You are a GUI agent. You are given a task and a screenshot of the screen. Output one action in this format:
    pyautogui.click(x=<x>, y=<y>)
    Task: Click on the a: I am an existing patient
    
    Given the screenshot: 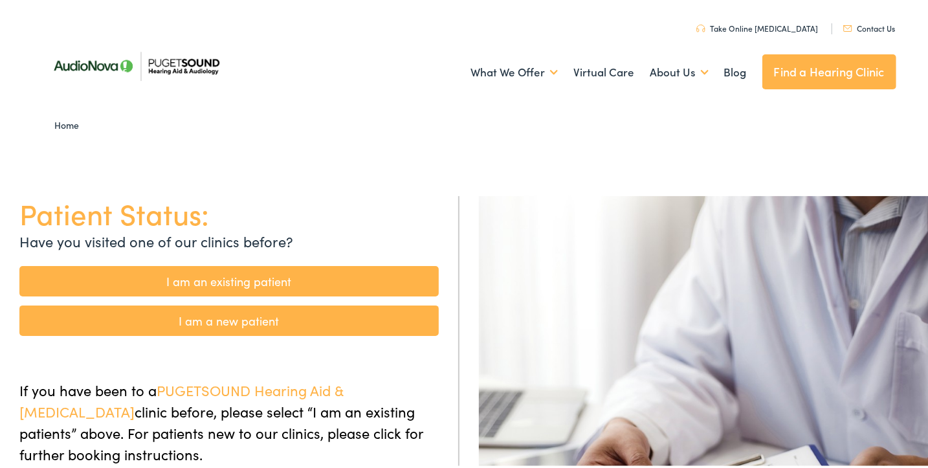 What is the action you would take?
    pyautogui.click(x=229, y=278)
    